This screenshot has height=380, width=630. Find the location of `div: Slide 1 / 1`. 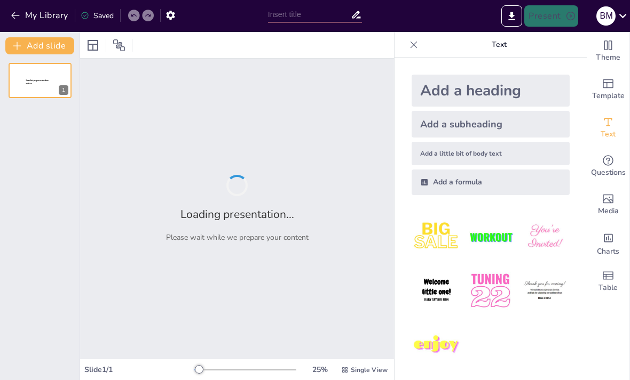

div: Slide 1 / 1 is located at coordinates (139, 370).